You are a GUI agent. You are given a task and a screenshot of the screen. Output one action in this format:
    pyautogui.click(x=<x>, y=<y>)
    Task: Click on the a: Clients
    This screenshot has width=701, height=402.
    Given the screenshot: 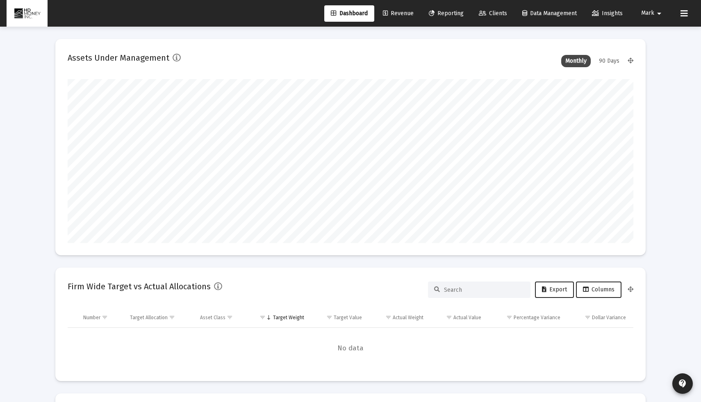 What is the action you would take?
    pyautogui.click(x=493, y=14)
    